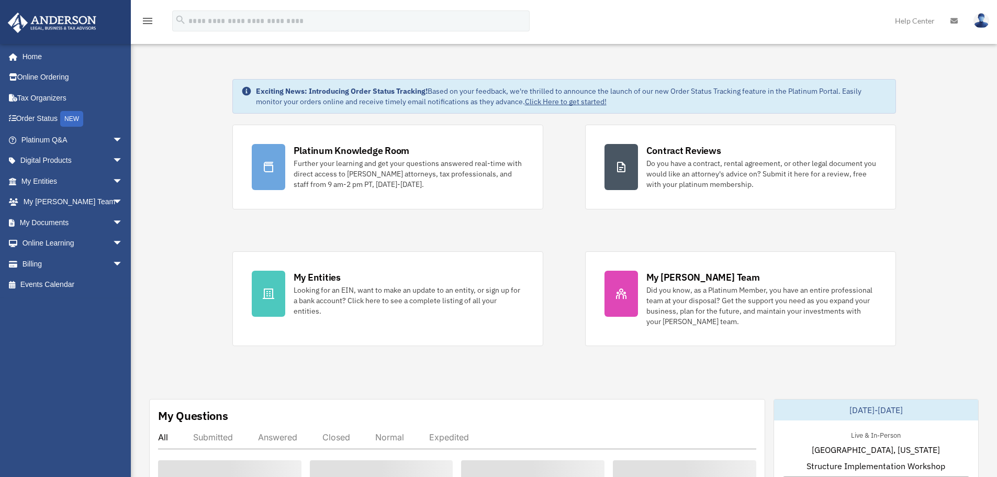 Image resolution: width=997 pixels, height=477 pixels. Describe the element at coordinates (52, 23) in the screenshot. I see `img: Anderson Advisors Platinum Portal` at that location.